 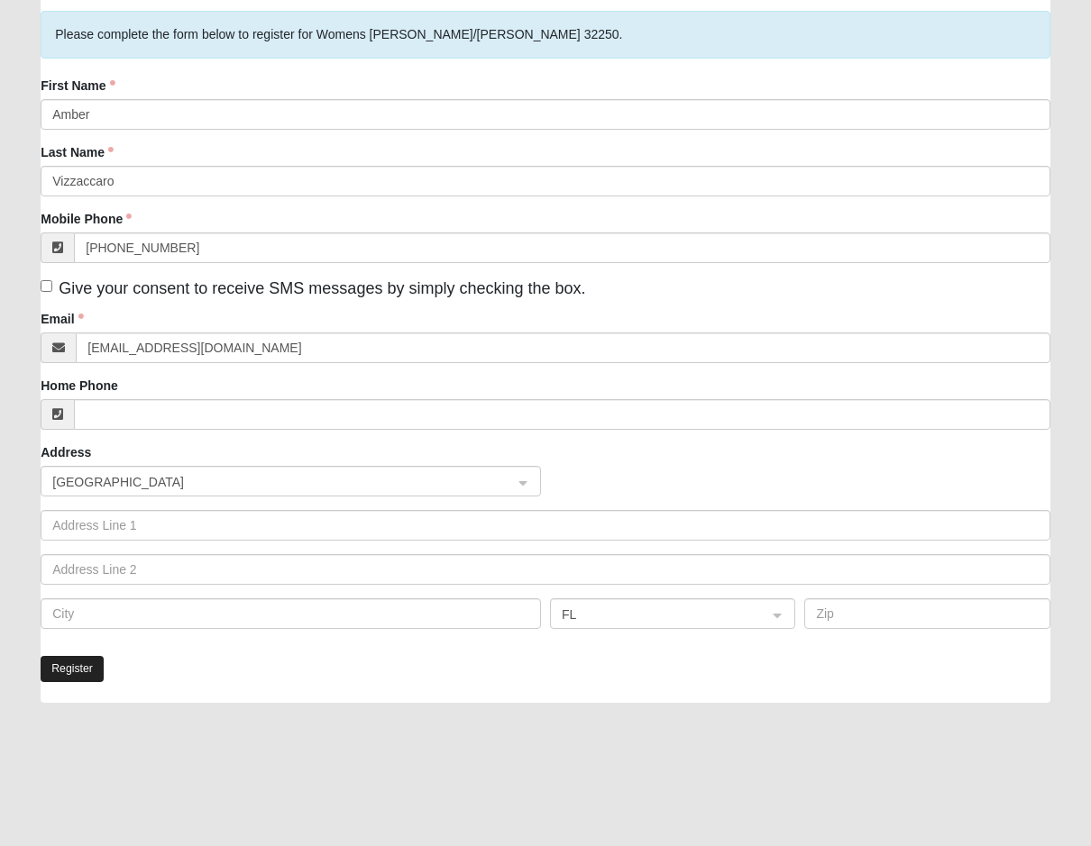 I want to click on label: Last Name, so click(x=77, y=152).